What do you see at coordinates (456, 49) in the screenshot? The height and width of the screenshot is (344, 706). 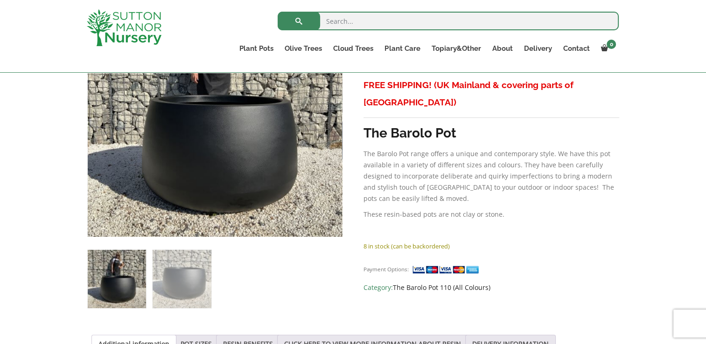 I see `a: Topiary&Other` at bounding box center [456, 49].